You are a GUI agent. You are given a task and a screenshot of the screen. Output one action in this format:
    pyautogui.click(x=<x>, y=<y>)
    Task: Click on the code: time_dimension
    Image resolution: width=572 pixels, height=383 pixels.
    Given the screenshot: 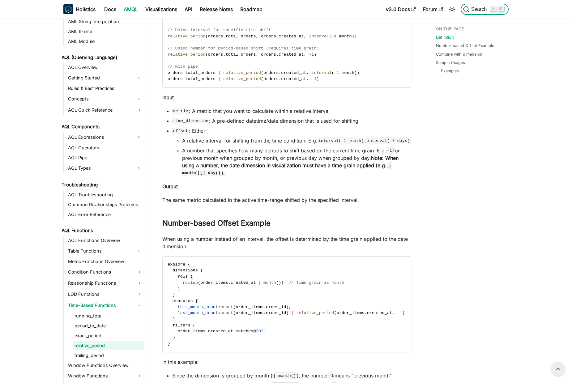 What is the action you would take?
    pyautogui.click(x=190, y=121)
    